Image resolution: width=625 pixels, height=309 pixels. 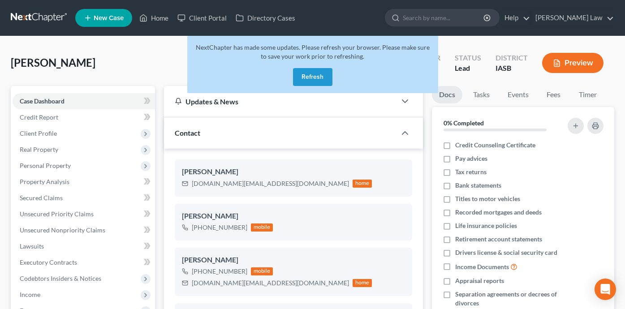 What do you see at coordinates (506, 253) in the screenshot?
I see `span: Drivers license & social security card` at bounding box center [506, 253].